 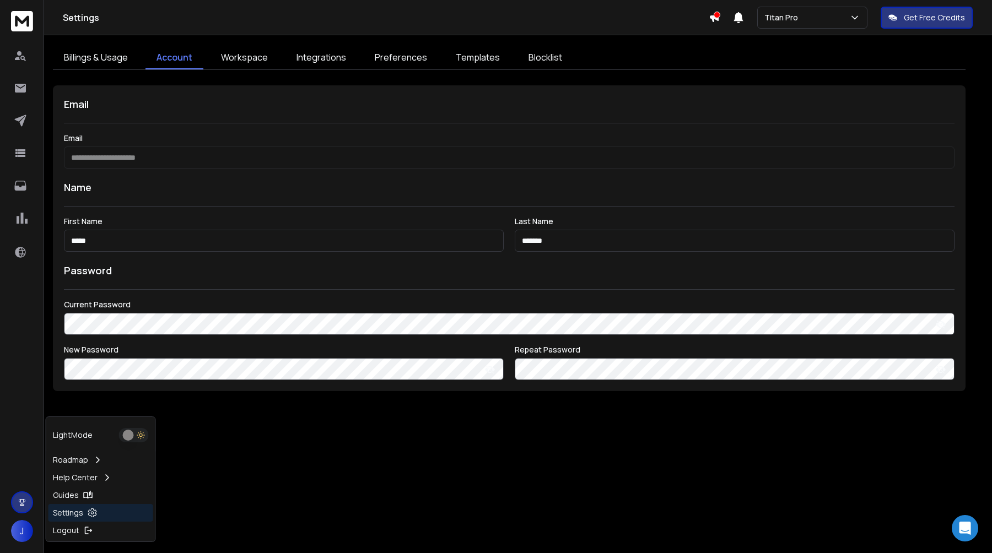 What do you see at coordinates (101, 478) in the screenshot?
I see `a: Help Center` at bounding box center [101, 478].